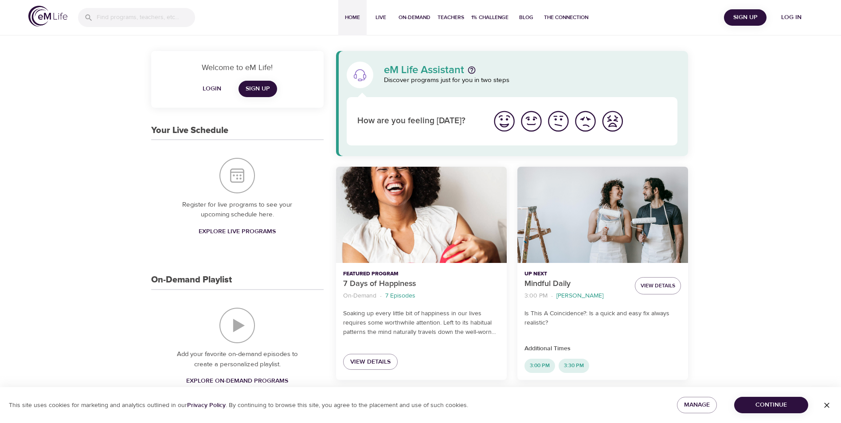 The image size is (841, 423). I want to click on p: 7 Episodes, so click(400, 296).